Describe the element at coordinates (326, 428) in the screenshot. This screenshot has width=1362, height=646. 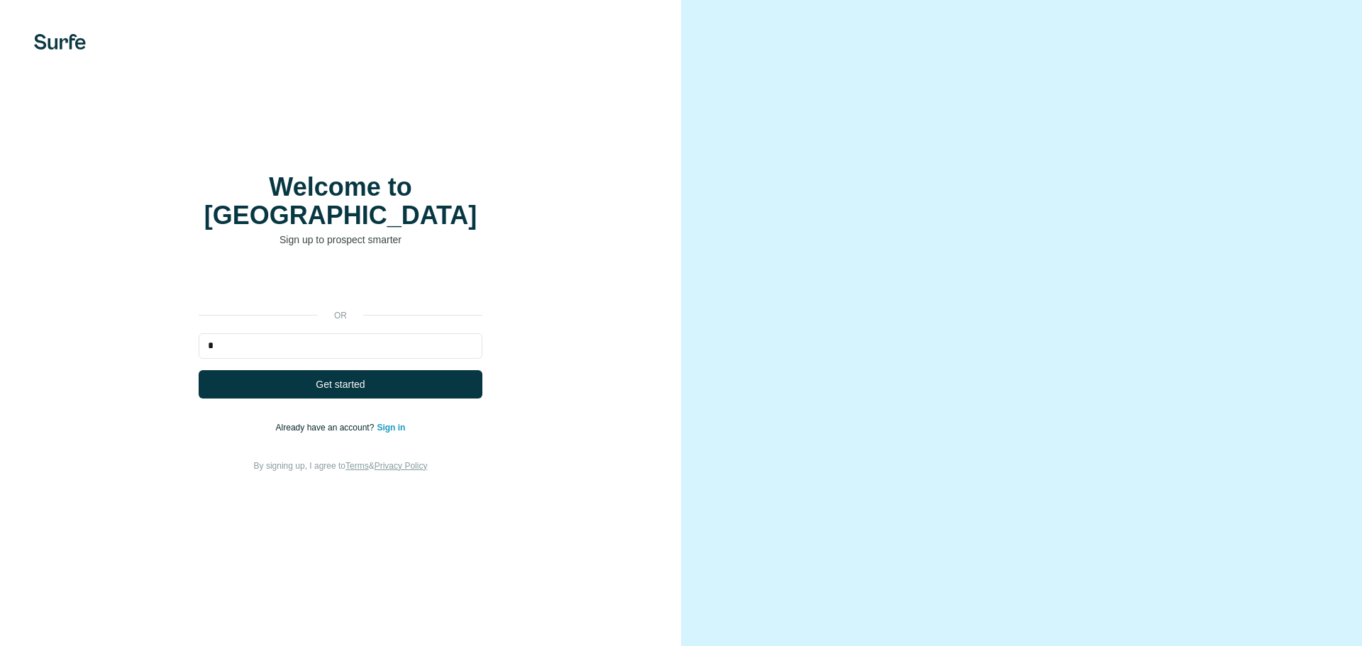
I see `span: Already have an account?` at that location.